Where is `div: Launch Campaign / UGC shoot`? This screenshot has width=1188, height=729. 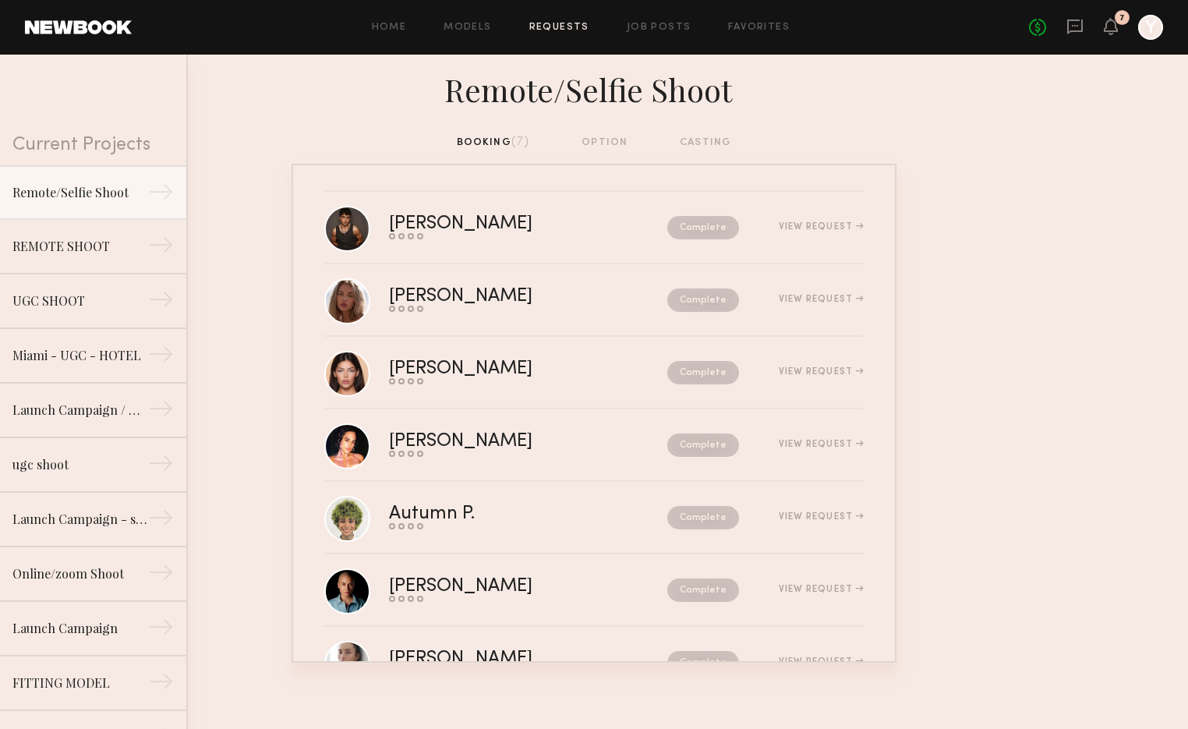 div: Launch Campaign / UGC shoot is located at coordinates (80, 410).